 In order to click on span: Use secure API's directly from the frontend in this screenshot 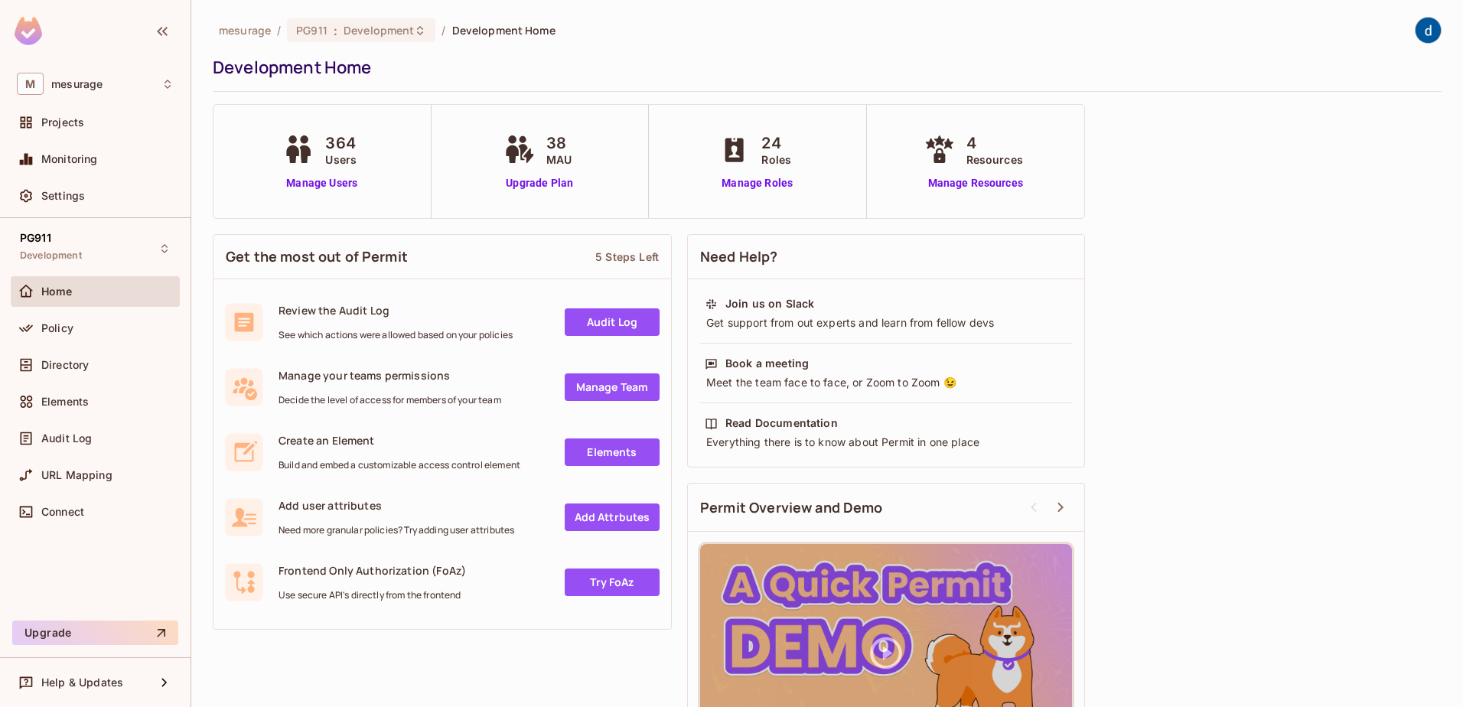, I will do `click(372, 595)`.